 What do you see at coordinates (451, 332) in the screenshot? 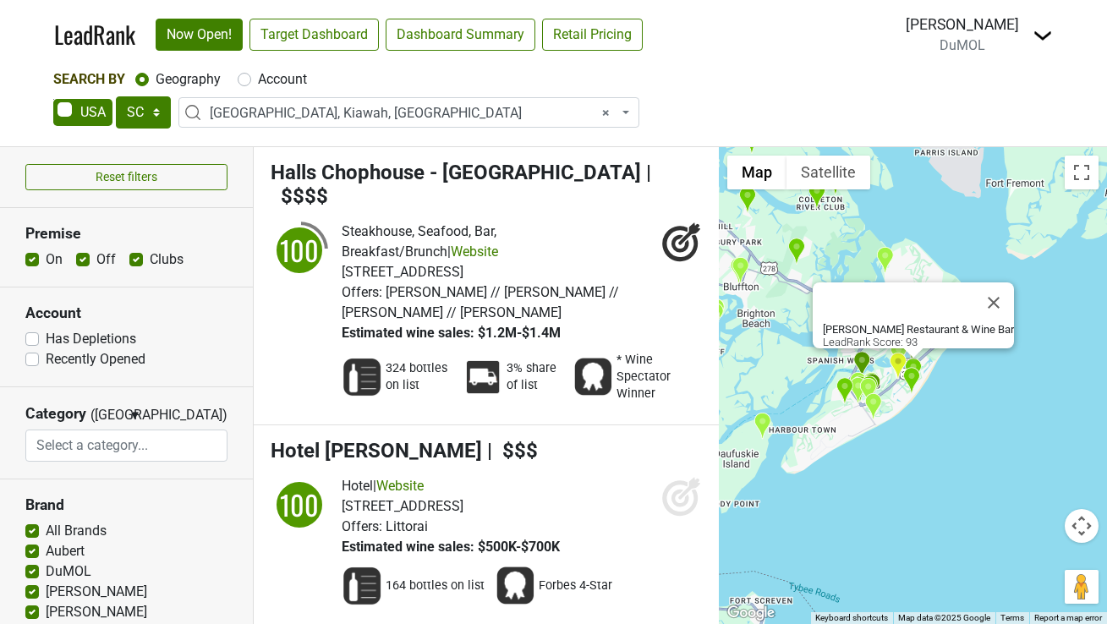
I see `span: Estimated wine sales: $1.2M-$1.4M` at bounding box center [451, 332].